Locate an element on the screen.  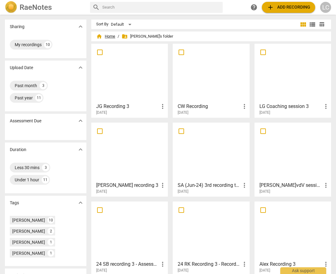
span: Add recording is located at coordinates (288, 7).